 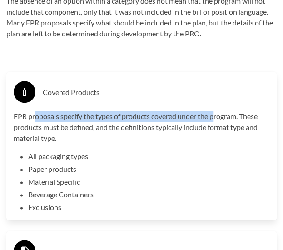 What do you see at coordinates (149, 194) in the screenshot?
I see `li: Beverage Containers` at bounding box center [149, 194].